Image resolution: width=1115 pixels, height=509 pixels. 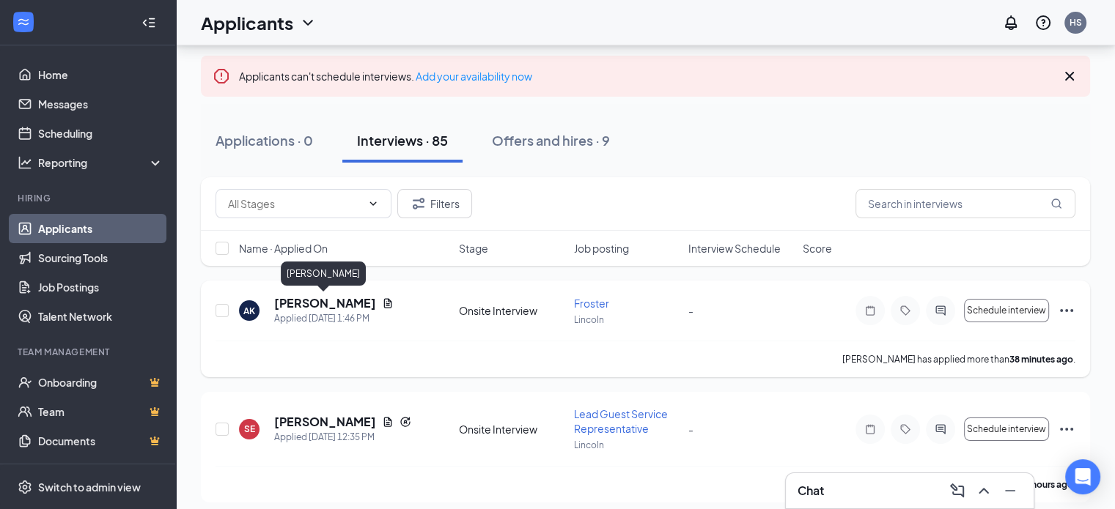 I want to click on svg: Collapse, so click(x=149, y=23).